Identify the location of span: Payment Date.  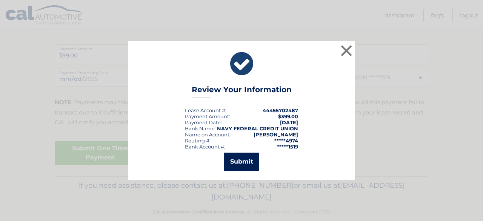
(202, 122).